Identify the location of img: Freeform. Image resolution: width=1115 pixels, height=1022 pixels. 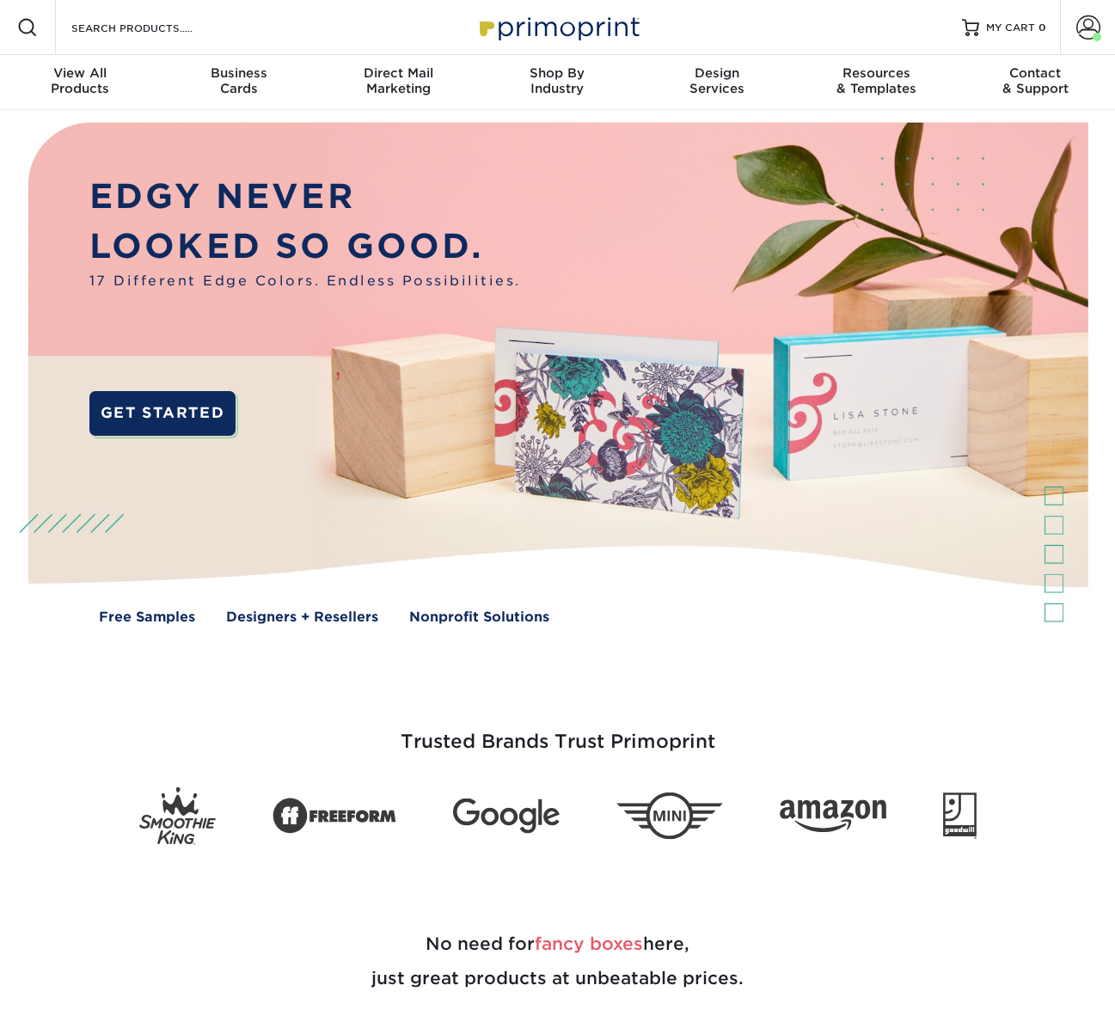
(335, 816).